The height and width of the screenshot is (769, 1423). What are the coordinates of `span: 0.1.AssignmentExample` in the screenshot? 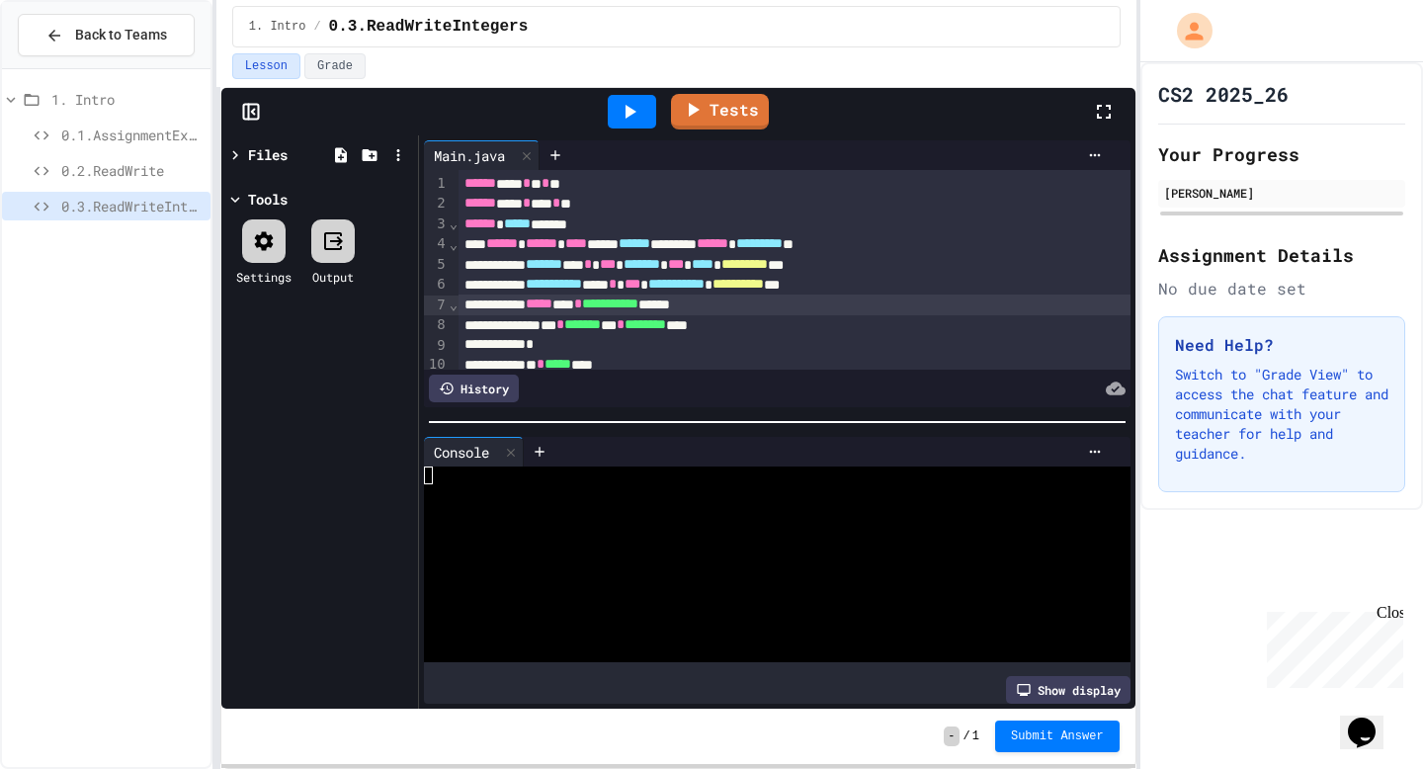 It's located at (131, 134).